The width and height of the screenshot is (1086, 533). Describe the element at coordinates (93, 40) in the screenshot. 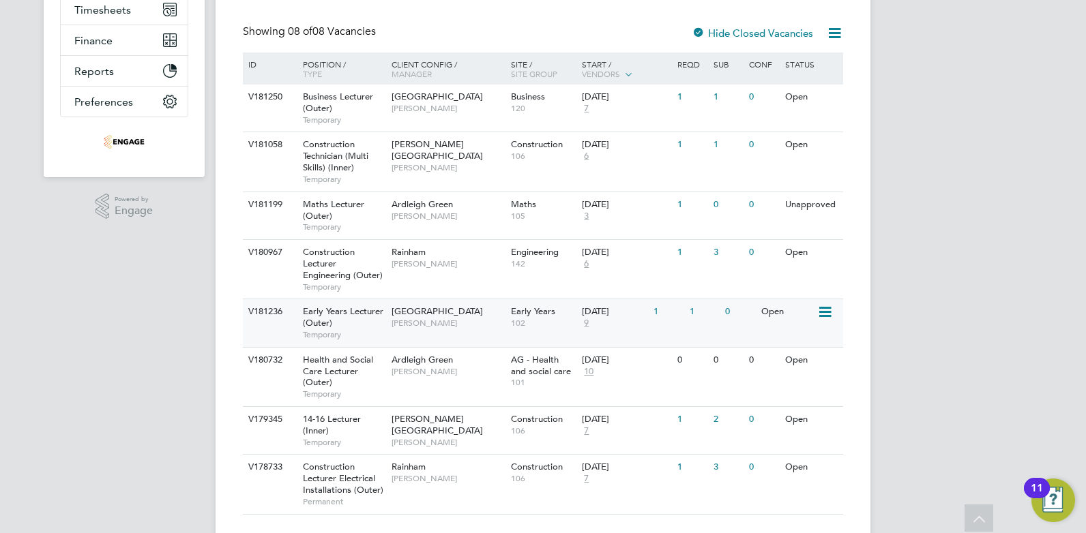

I see `span: Finance` at that location.